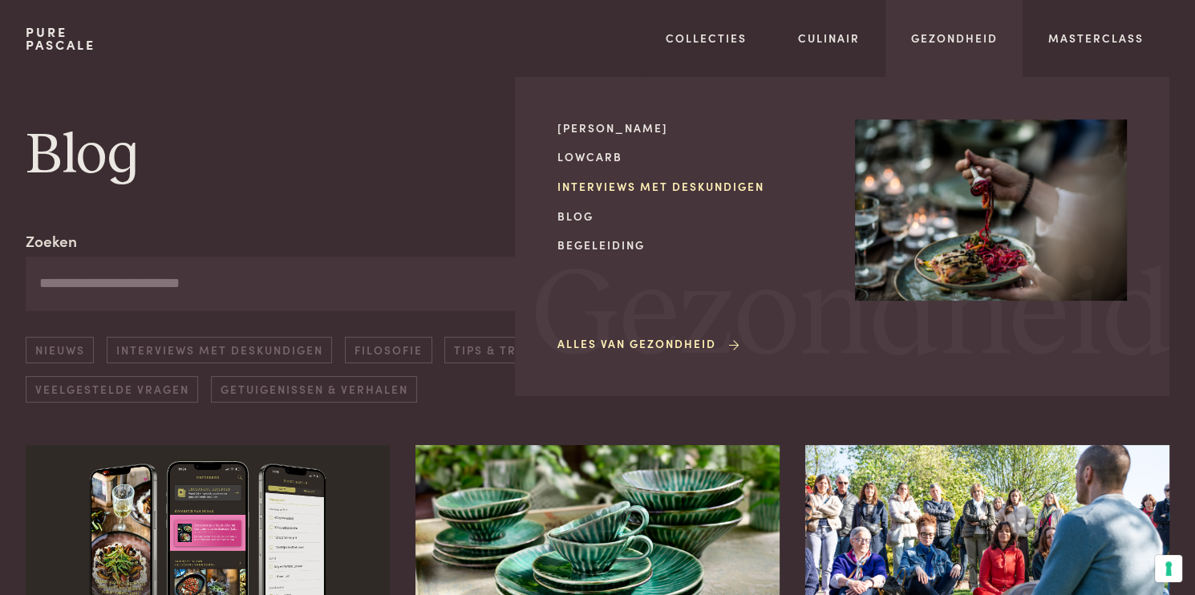 Image resolution: width=1195 pixels, height=595 pixels. I want to click on a: Blog, so click(693, 216).